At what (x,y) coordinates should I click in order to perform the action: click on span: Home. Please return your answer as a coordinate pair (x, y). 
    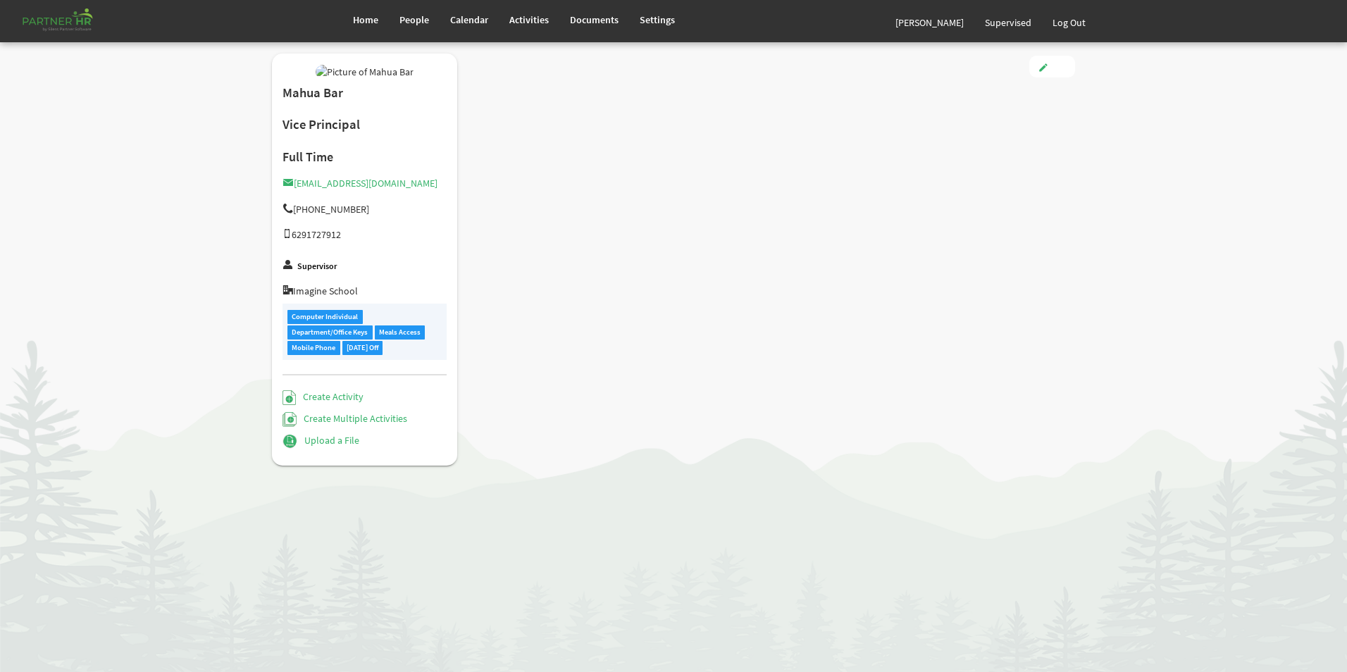
    Looking at the image, I should click on (366, 20).